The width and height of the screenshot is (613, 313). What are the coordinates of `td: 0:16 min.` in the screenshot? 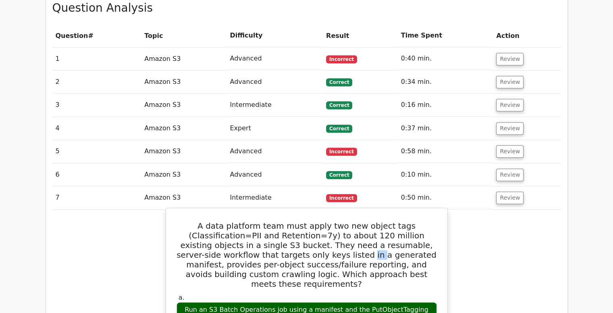 It's located at (445, 105).